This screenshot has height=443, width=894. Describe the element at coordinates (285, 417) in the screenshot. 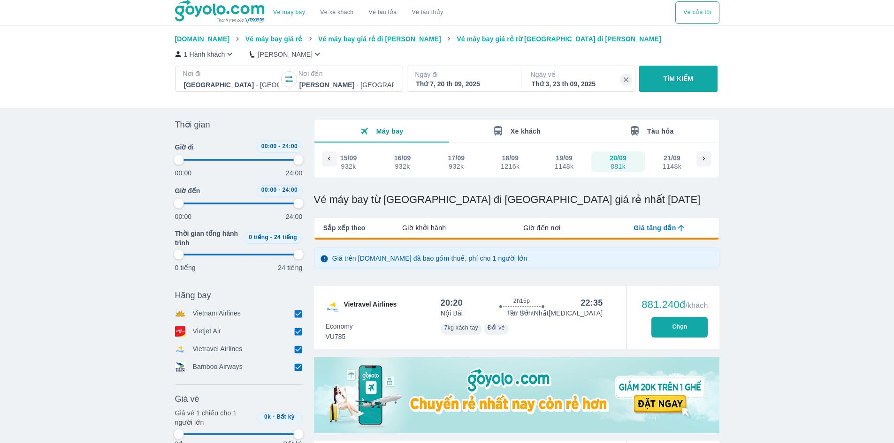

I see `span: Bất kỳ` at that location.